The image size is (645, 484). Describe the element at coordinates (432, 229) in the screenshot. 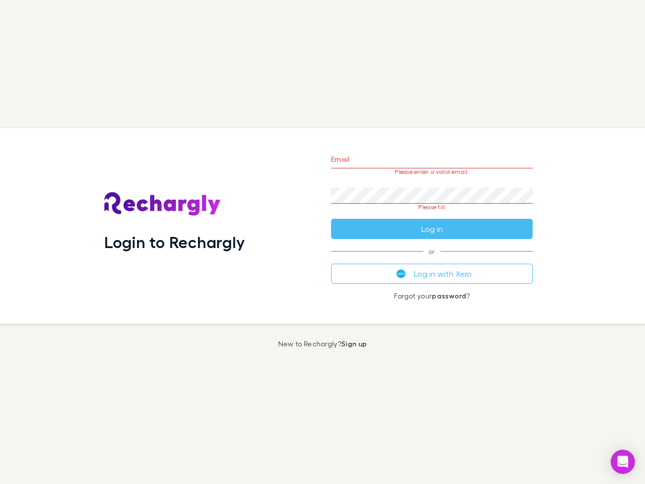

I see `button: Log in` at that location.